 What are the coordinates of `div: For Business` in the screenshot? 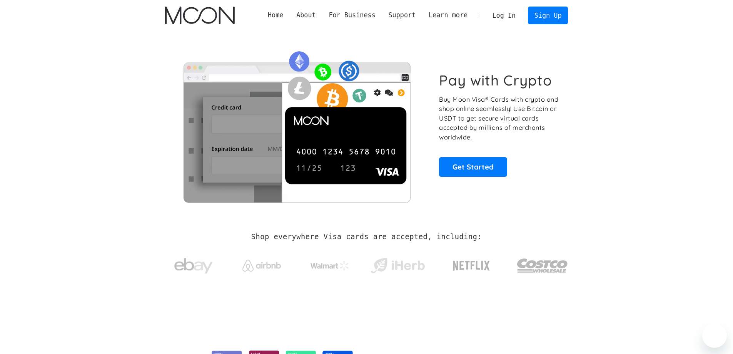 It's located at (352, 15).